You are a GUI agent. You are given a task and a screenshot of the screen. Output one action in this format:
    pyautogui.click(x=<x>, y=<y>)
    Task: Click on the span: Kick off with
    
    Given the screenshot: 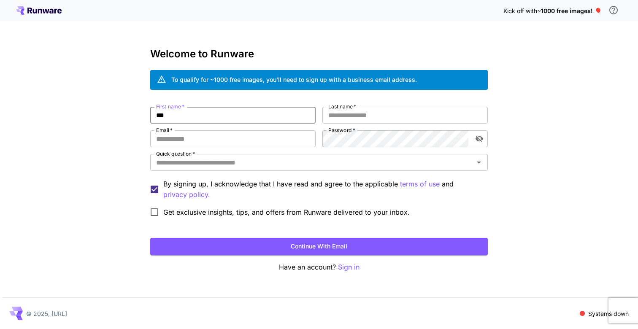 What is the action you would take?
    pyautogui.click(x=521, y=11)
    